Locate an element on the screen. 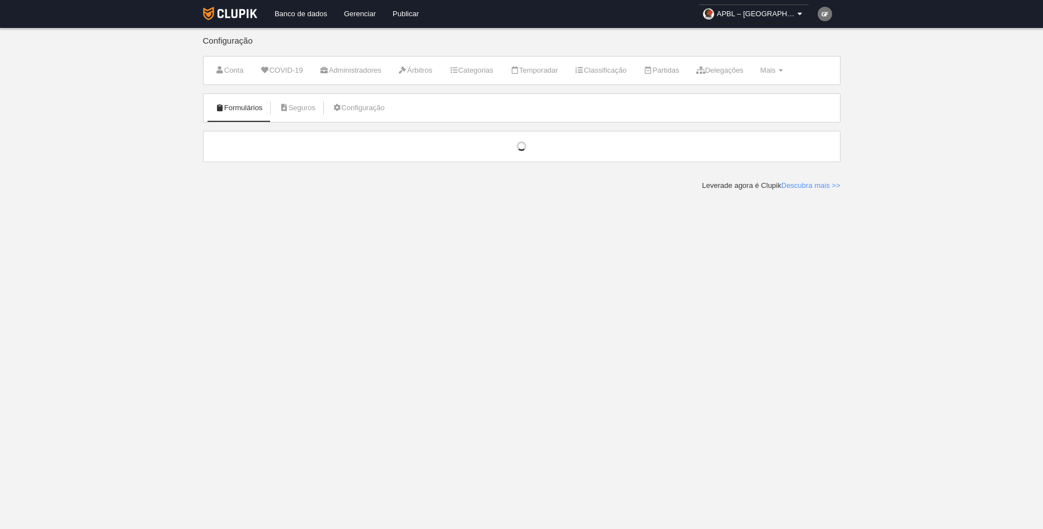 This screenshot has width=1043, height=529. a: Temporadar is located at coordinates (534, 70).